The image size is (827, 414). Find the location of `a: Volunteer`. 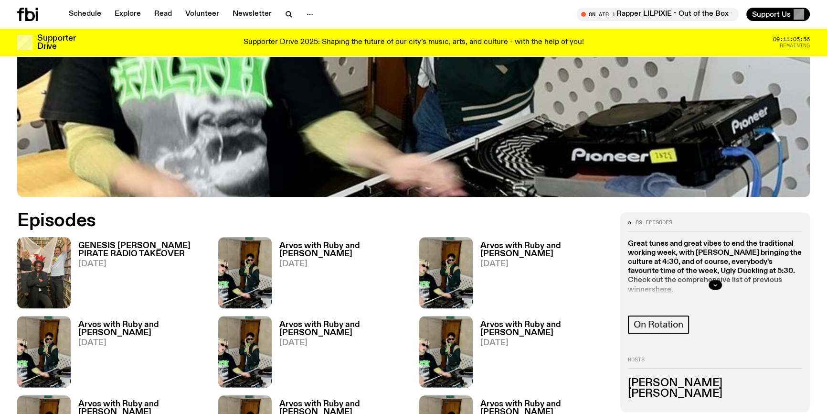

a: Volunteer is located at coordinates (202, 14).